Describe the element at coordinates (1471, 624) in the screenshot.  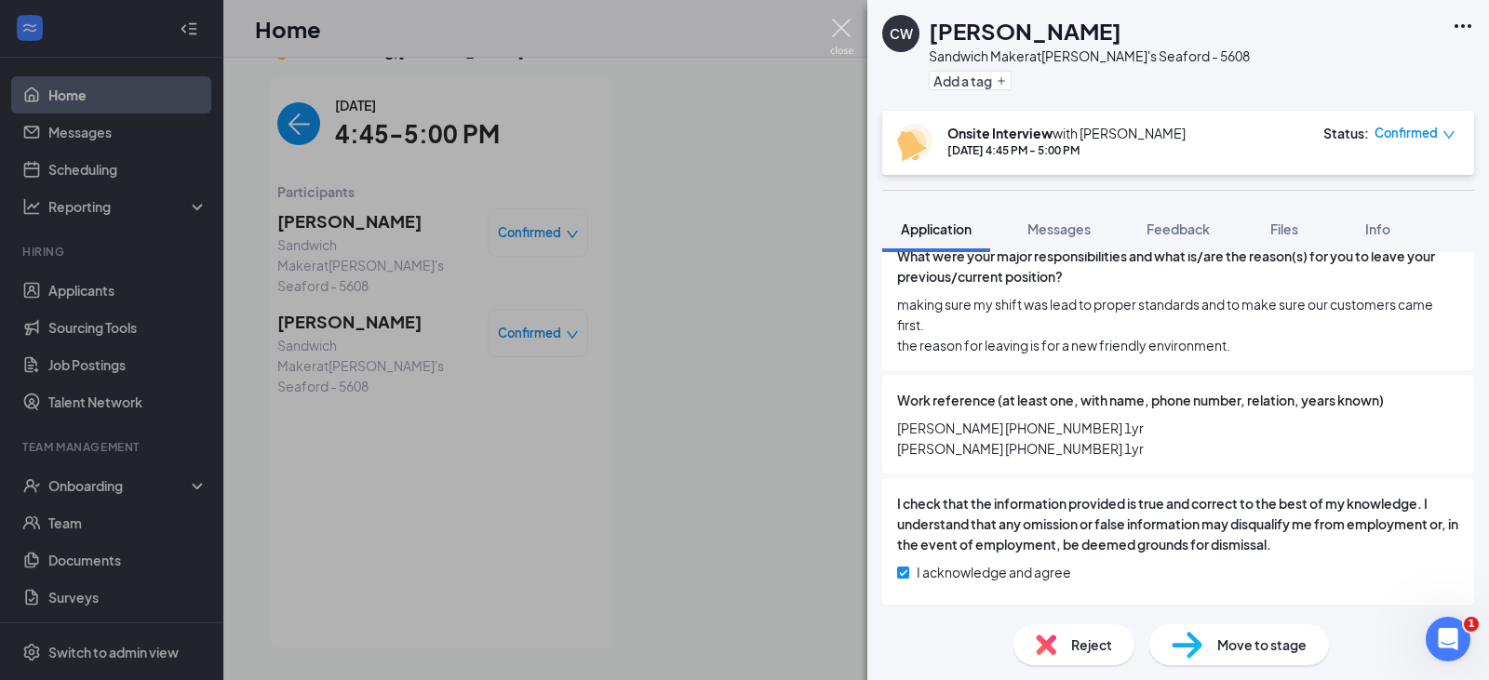
I see `span: 1` at that location.